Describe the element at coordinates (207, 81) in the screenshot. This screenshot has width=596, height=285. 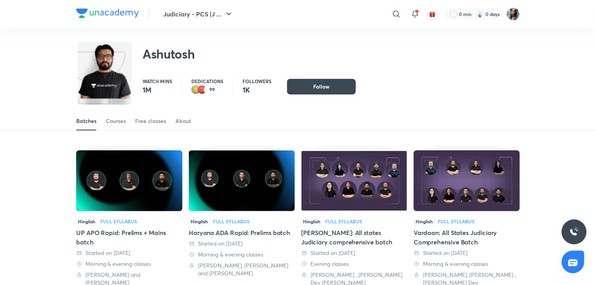
I see `p: Dedications` at that location.